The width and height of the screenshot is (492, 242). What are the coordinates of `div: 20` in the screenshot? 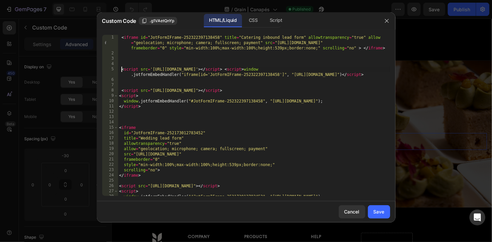 It's located at (110, 154).